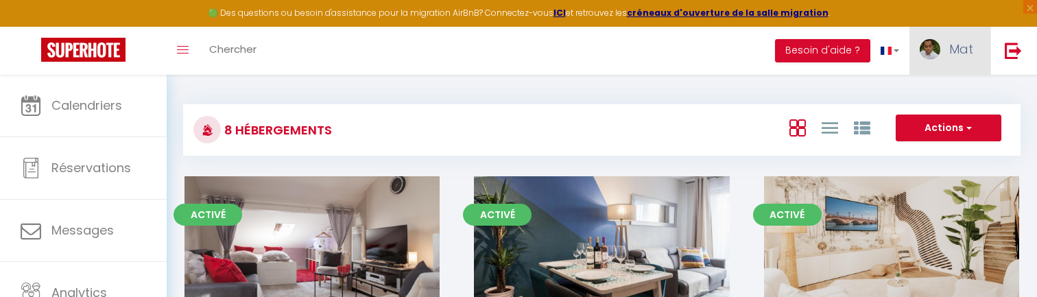 Image resolution: width=1037 pixels, height=297 pixels. Describe the element at coordinates (728, 12) in the screenshot. I see `a: créneaux d'ouverture de la salle migration` at that location.